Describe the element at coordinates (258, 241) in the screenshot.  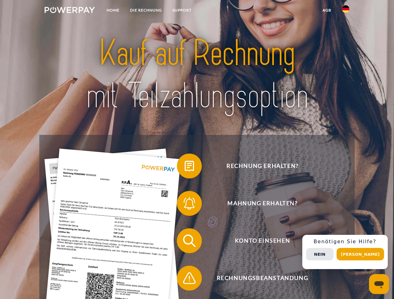
I see `a: Konto einsehen` at that location.